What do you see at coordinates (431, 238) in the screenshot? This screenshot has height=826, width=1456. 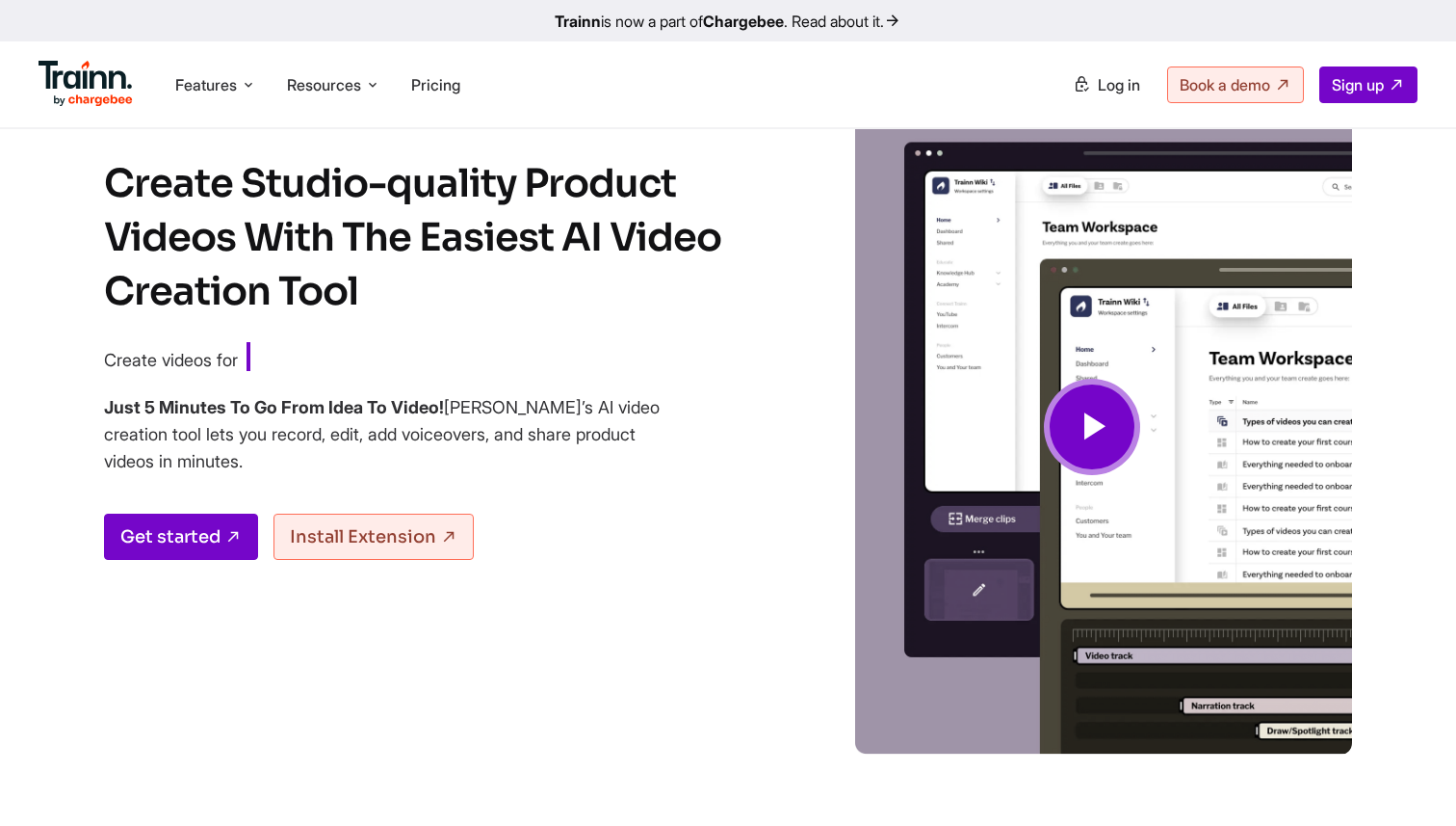 I see `h1: Create Studio-quality Product Videos With The Easiest AI Video Creation Tool` at bounding box center [431, 238].